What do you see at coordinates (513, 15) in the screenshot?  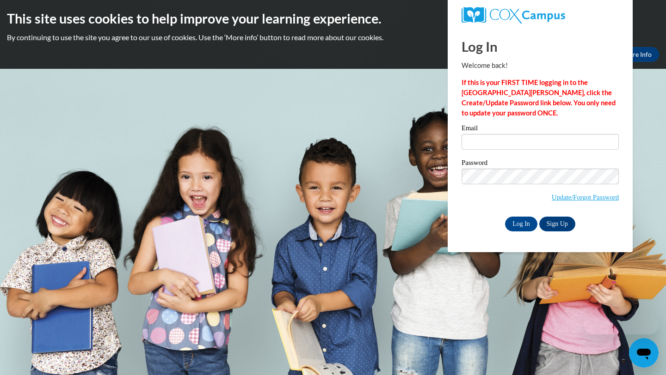 I see `img: COX Campus` at bounding box center [513, 15].